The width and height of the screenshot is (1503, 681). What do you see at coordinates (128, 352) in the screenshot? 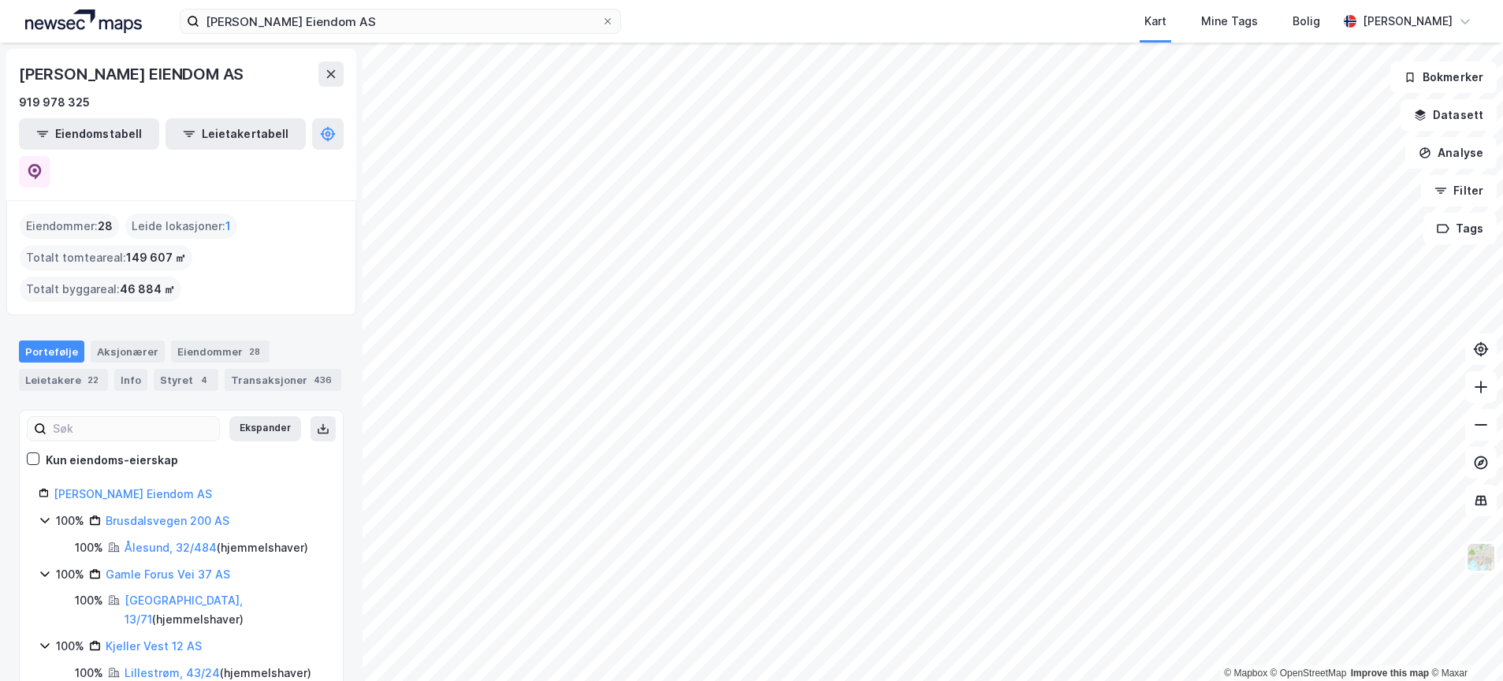
I see `div: Aksjonærer` at bounding box center [128, 352].